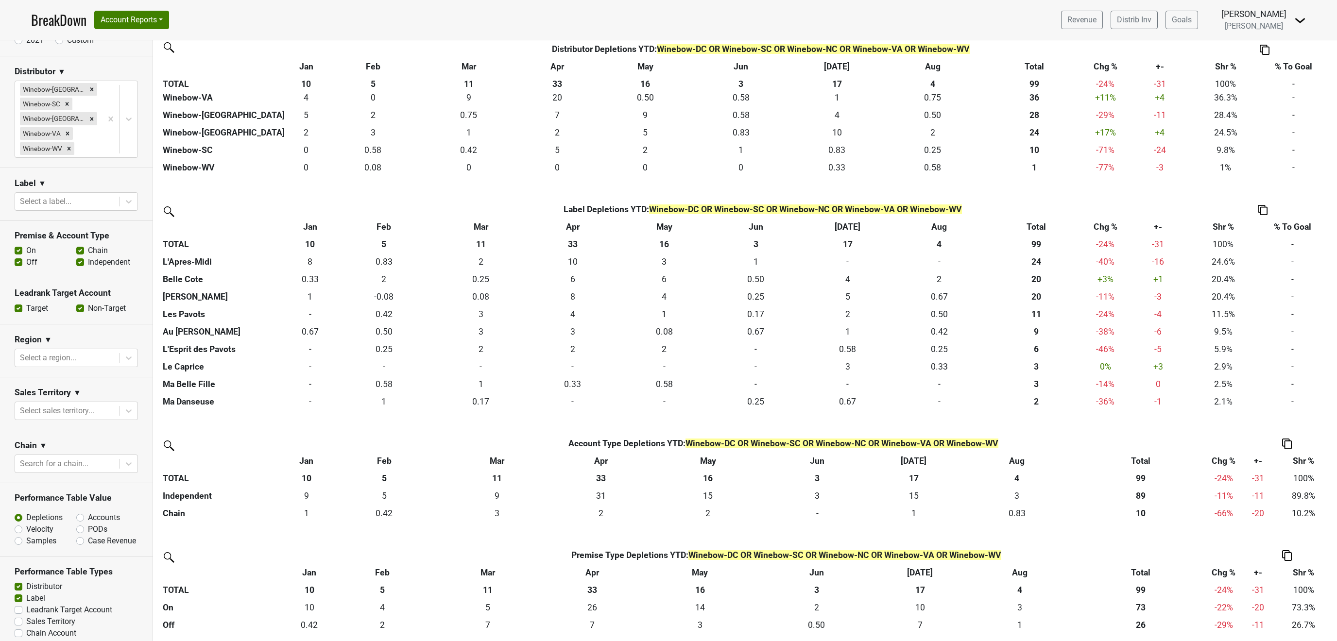 This screenshot has width=1337, height=641. Describe the element at coordinates (306, 133) in the screenshot. I see `div: 2` at that location.